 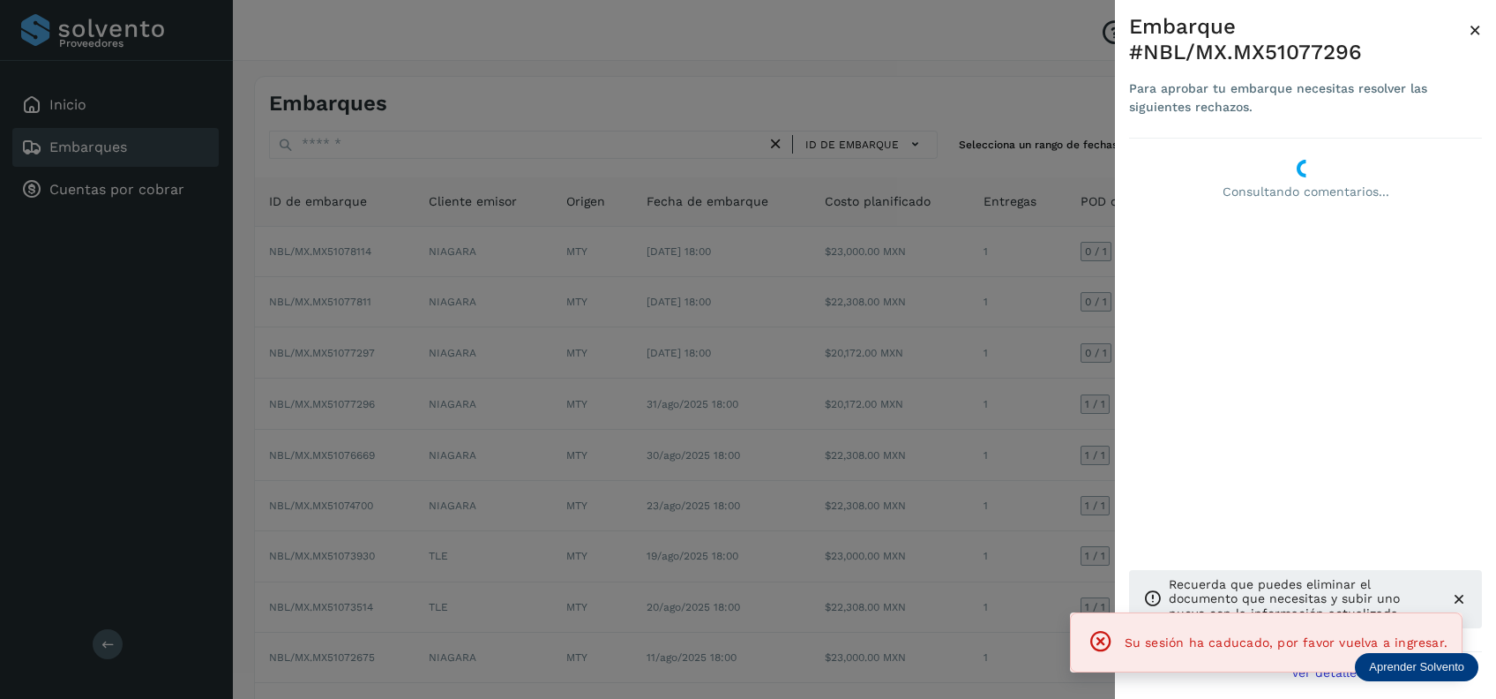 I want to click on span: Ver detalle de embarque, so click(x=1366, y=672).